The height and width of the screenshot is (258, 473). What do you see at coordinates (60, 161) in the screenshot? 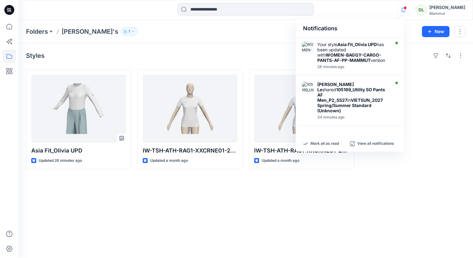
I see `p: Updated 28 minutes ago` at bounding box center [60, 161].